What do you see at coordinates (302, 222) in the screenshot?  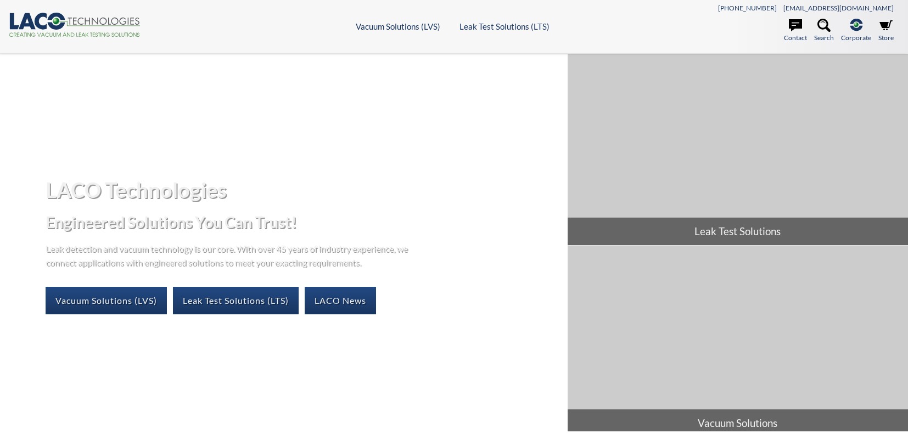 I see `h2: Engineered Solutions You Can Trust!` at bounding box center [302, 222].